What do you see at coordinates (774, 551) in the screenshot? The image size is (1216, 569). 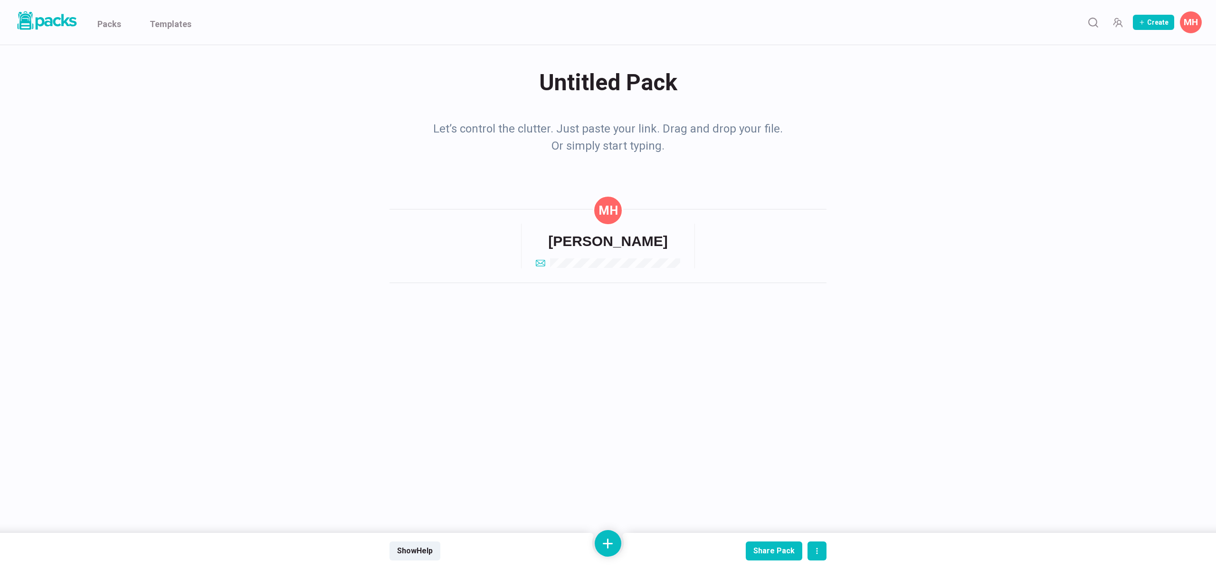 I see `div: Share Pack` at bounding box center [774, 551].